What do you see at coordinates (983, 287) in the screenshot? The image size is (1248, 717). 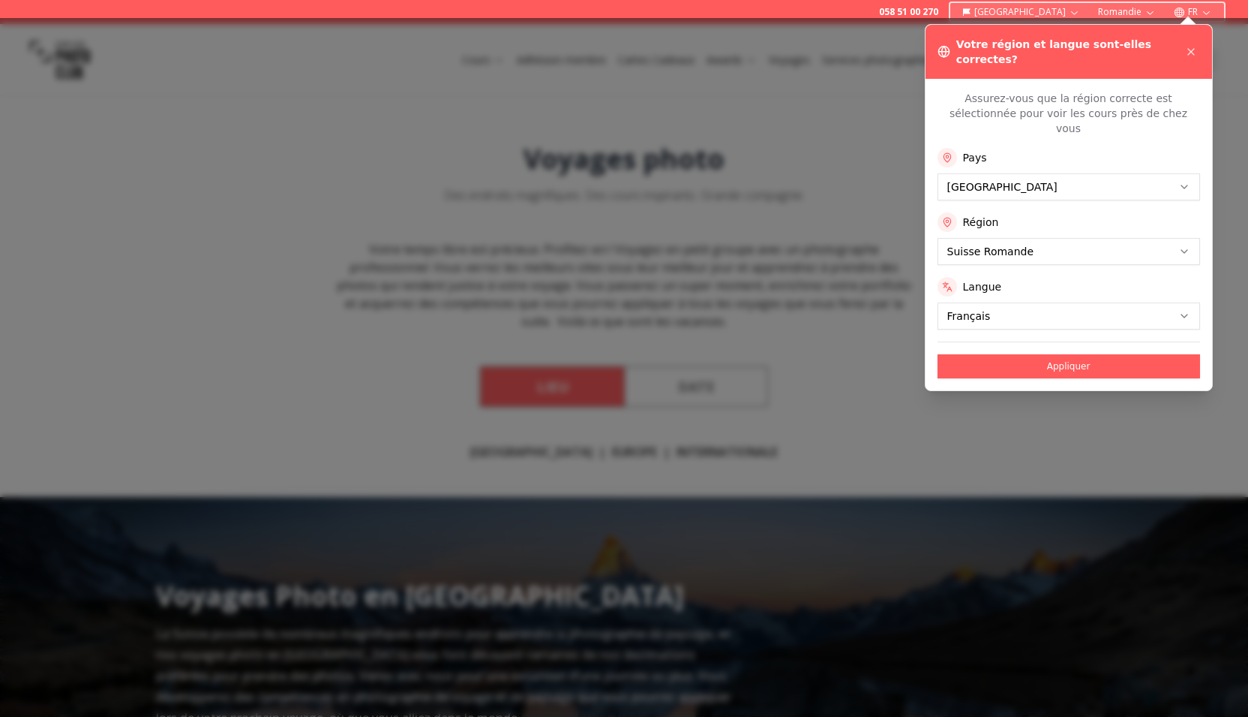 I see `label: Langue` at bounding box center [983, 287].